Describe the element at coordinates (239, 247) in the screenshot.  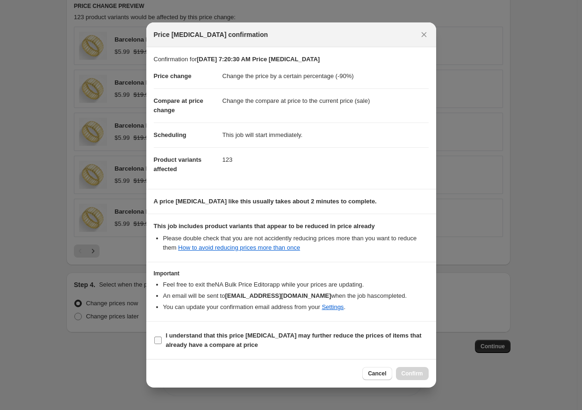
I see `a: How to avoid reducing prices more than once` at that location.